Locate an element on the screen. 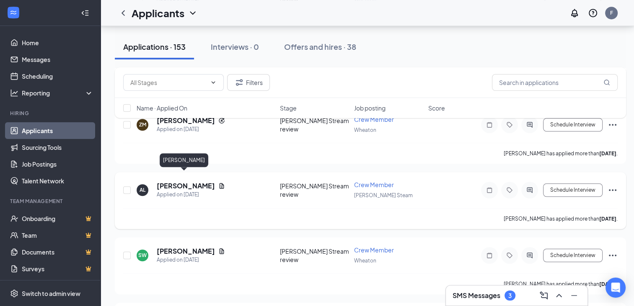 This screenshot has width=634, height=306. svg: ChevronUp is located at coordinates (559, 296).